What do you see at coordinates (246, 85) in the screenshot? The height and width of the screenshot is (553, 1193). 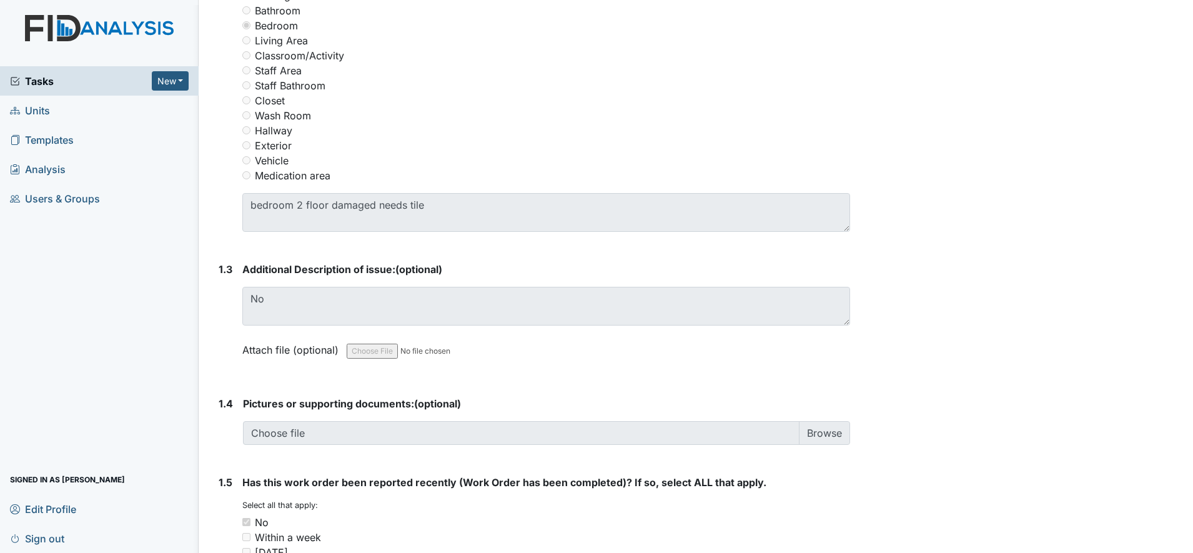 I see `input: Staff Bathroom` at bounding box center [246, 85].